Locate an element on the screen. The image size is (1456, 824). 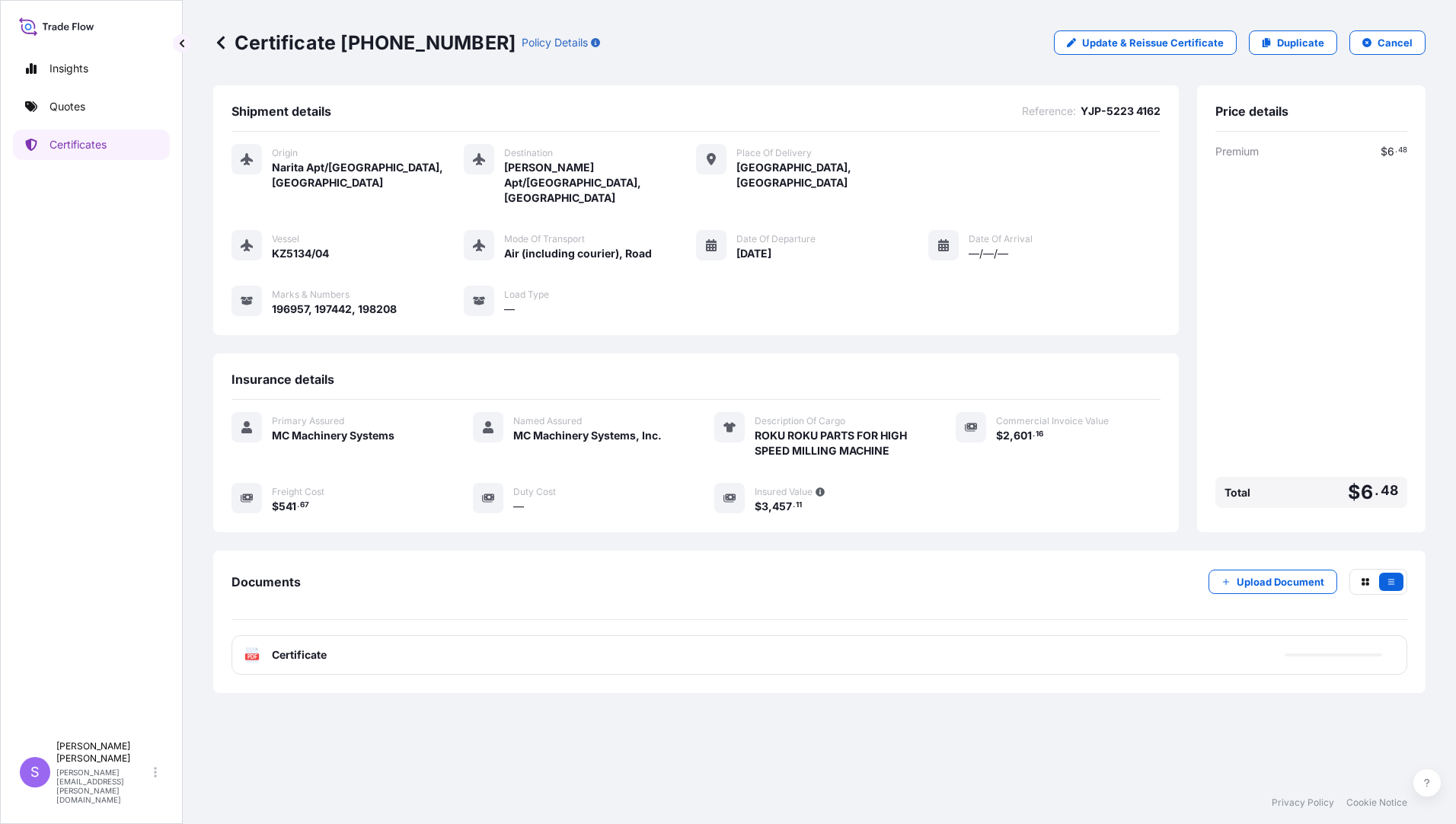
span: KZ5134/04 is located at coordinates (300, 254).